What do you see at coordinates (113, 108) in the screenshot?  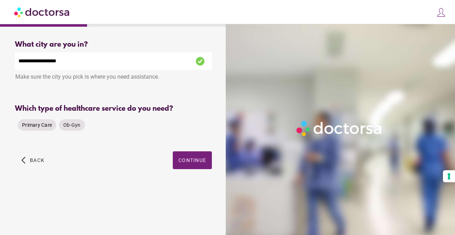 I see `div: Which type of healthcare service do you need?` at bounding box center [113, 108].